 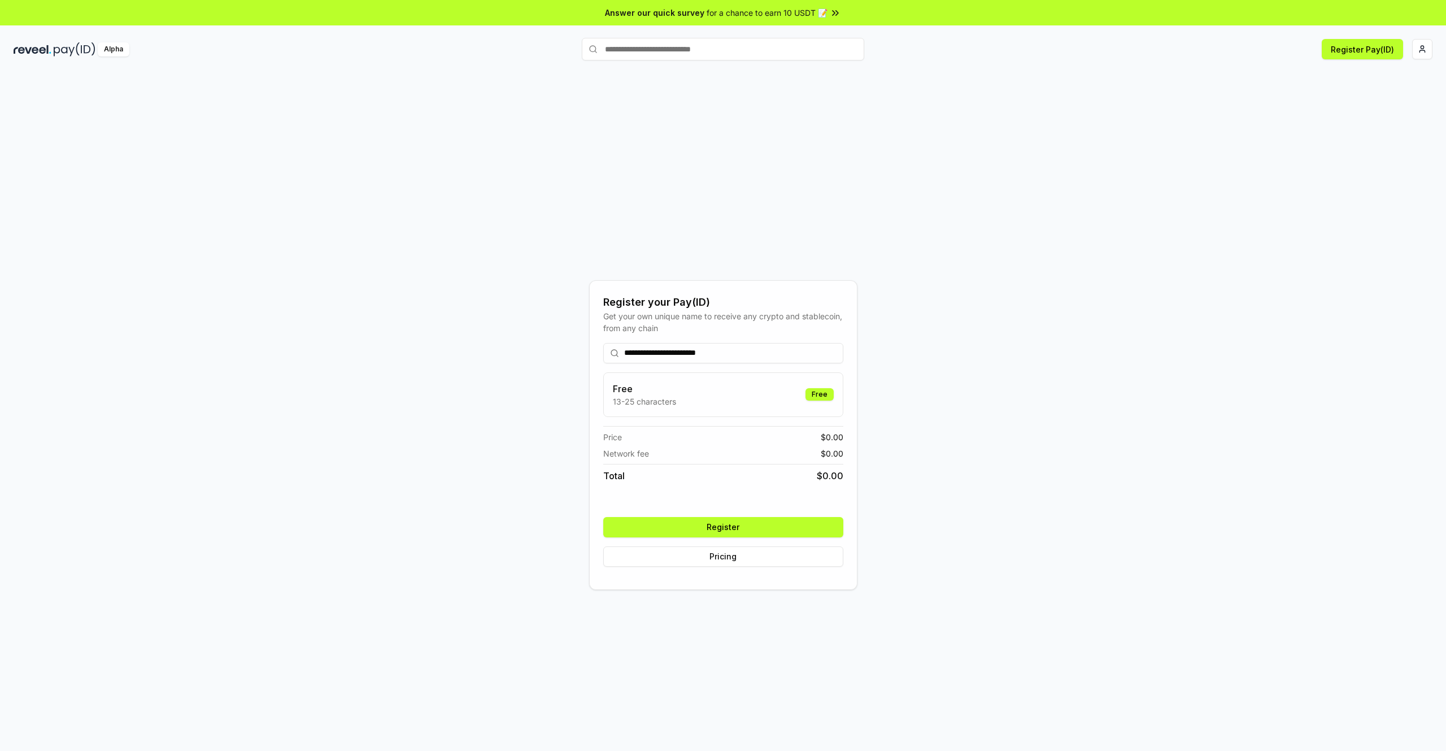 I want to click on span: Network fee, so click(x=626, y=453).